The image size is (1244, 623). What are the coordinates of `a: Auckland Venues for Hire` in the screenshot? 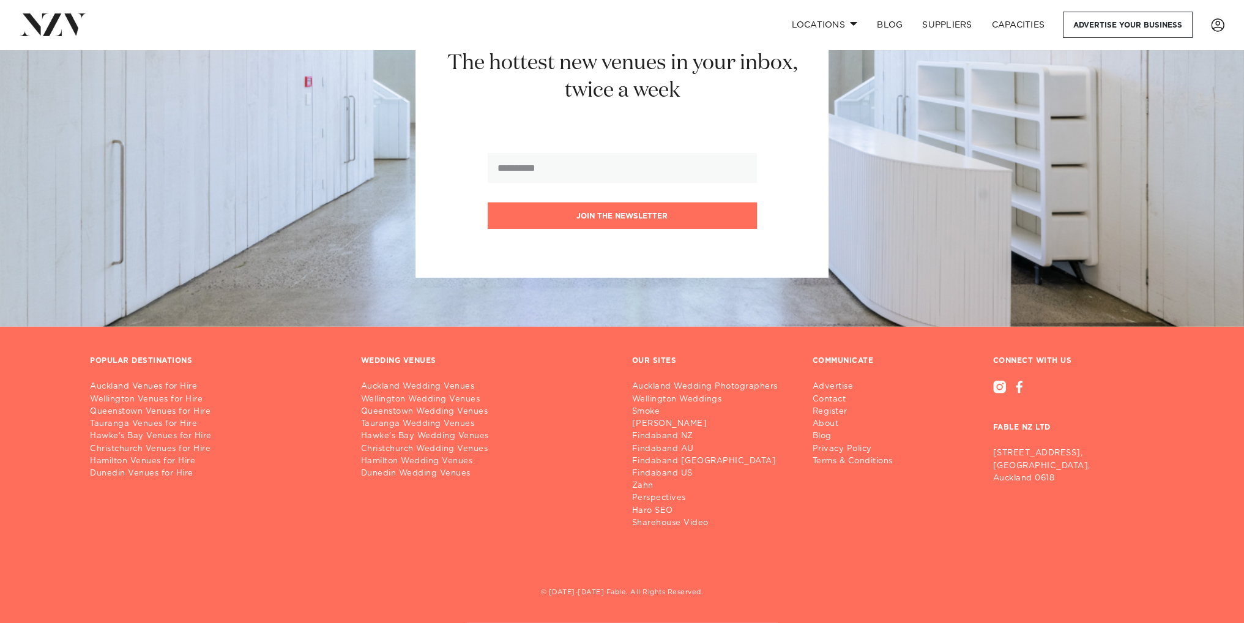 It's located at (215, 387).